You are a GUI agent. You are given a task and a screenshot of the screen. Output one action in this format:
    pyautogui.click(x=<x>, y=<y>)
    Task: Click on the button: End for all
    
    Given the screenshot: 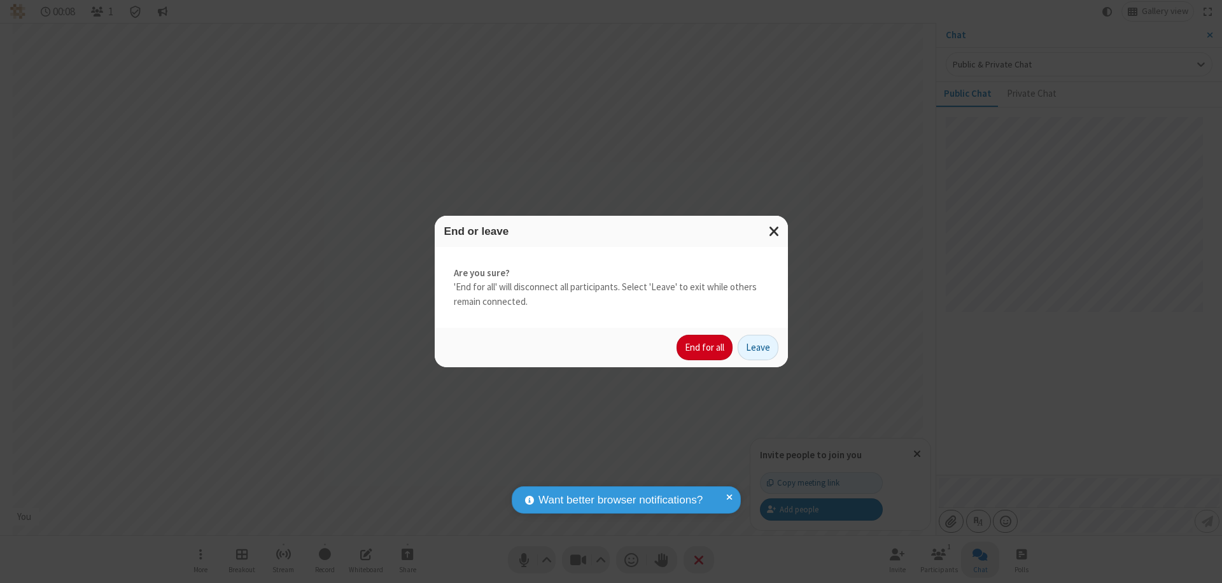 What is the action you would take?
    pyautogui.click(x=705, y=347)
    